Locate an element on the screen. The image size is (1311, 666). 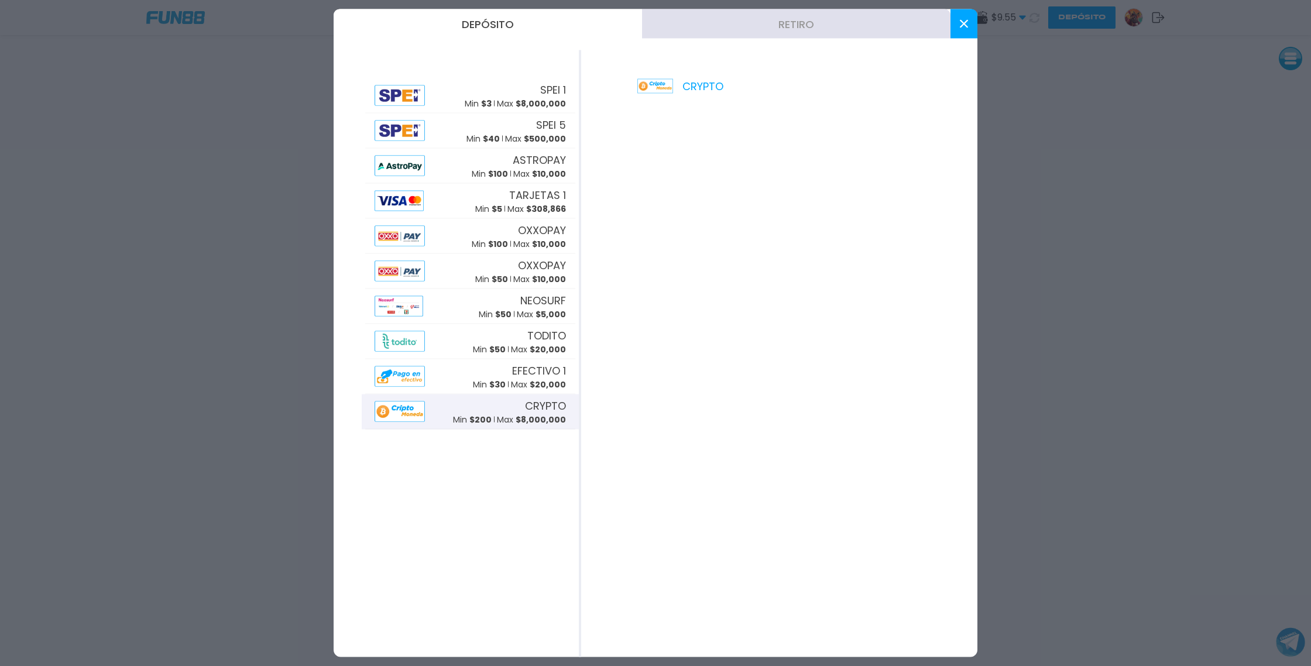
span: $ 500,000 is located at coordinates (545, 138).